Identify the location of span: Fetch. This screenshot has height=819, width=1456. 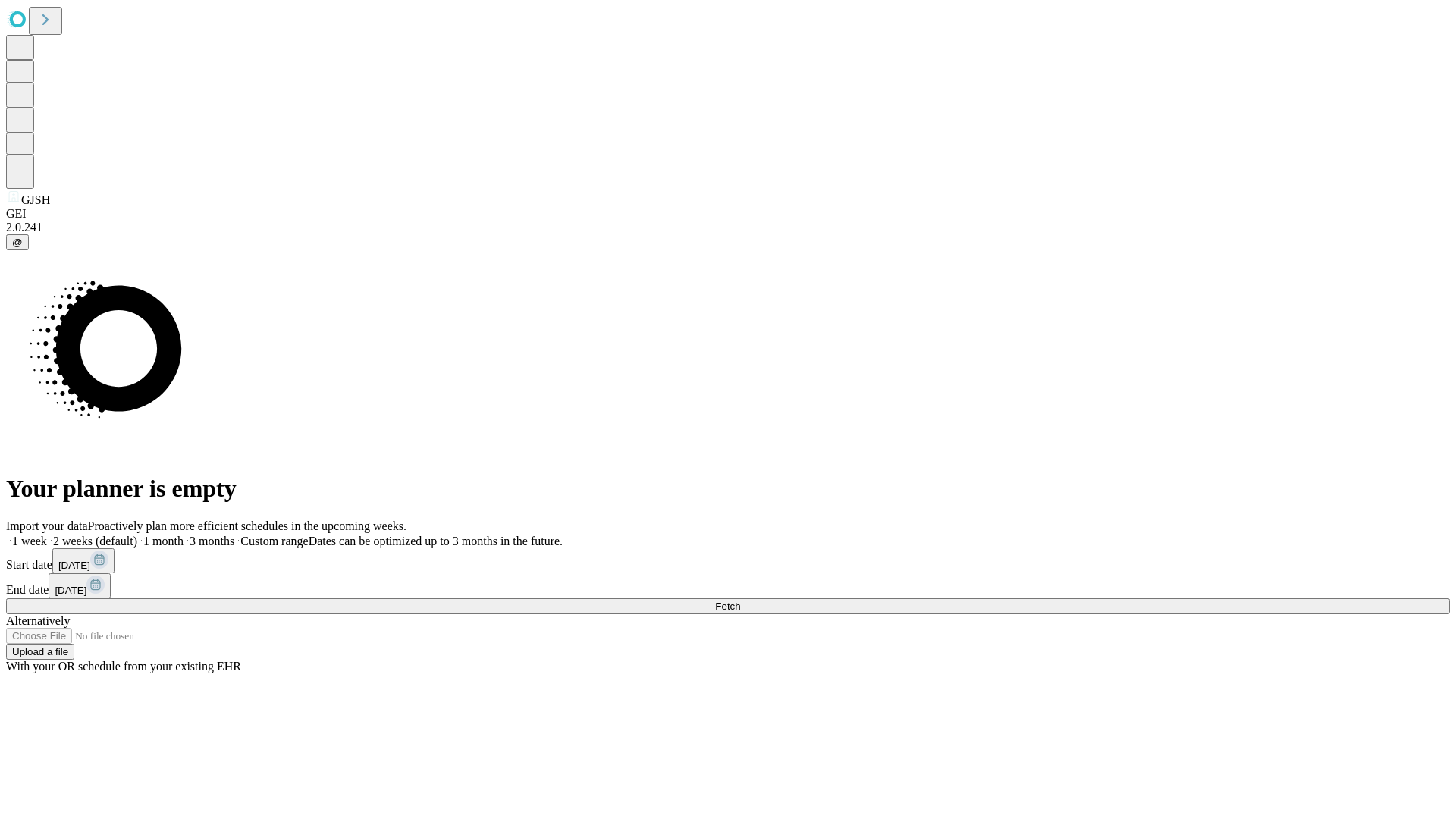
(727, 606).